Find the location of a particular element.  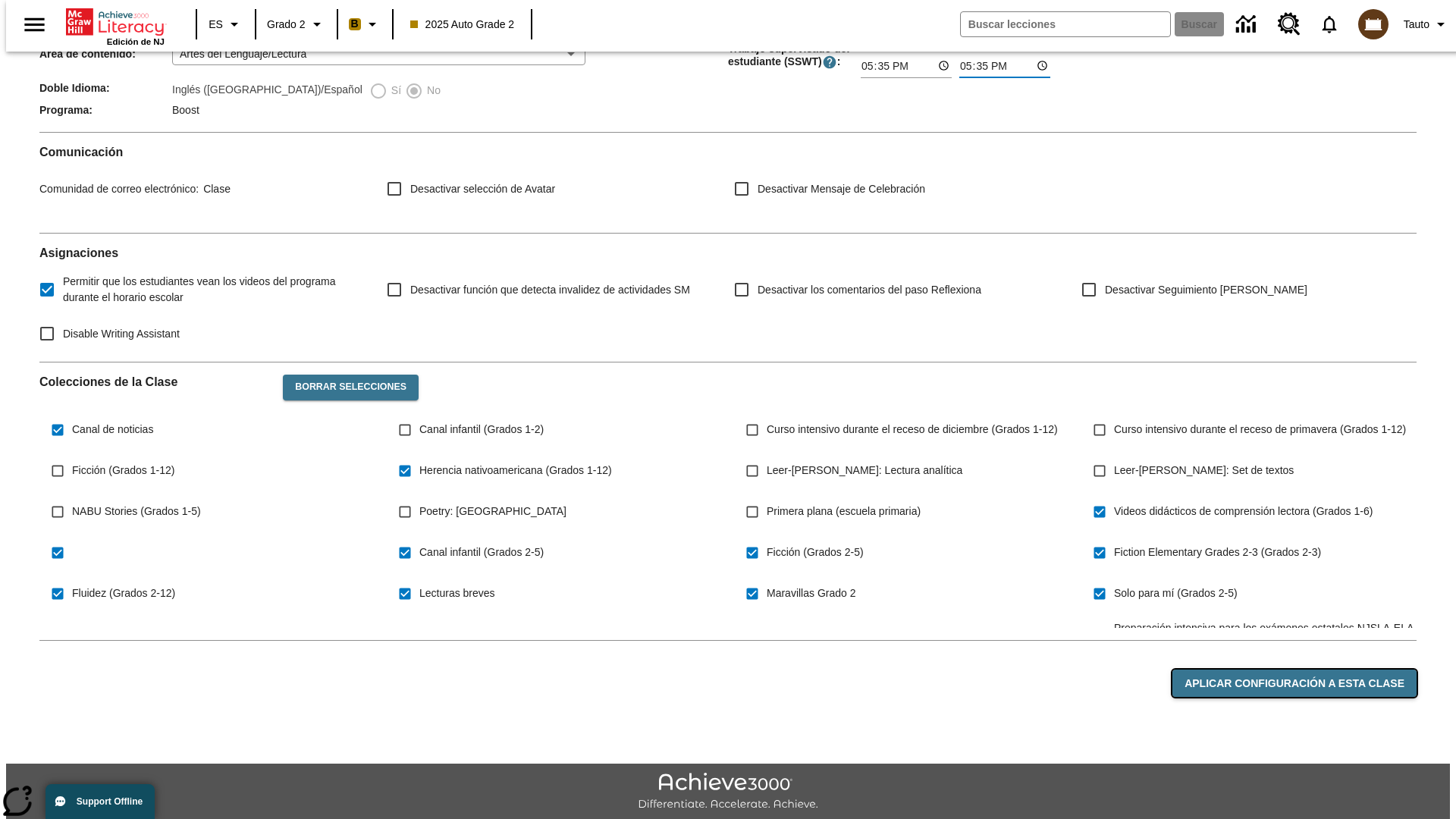

button: Perfil/Configuración is located at coordinates (1427, 24).